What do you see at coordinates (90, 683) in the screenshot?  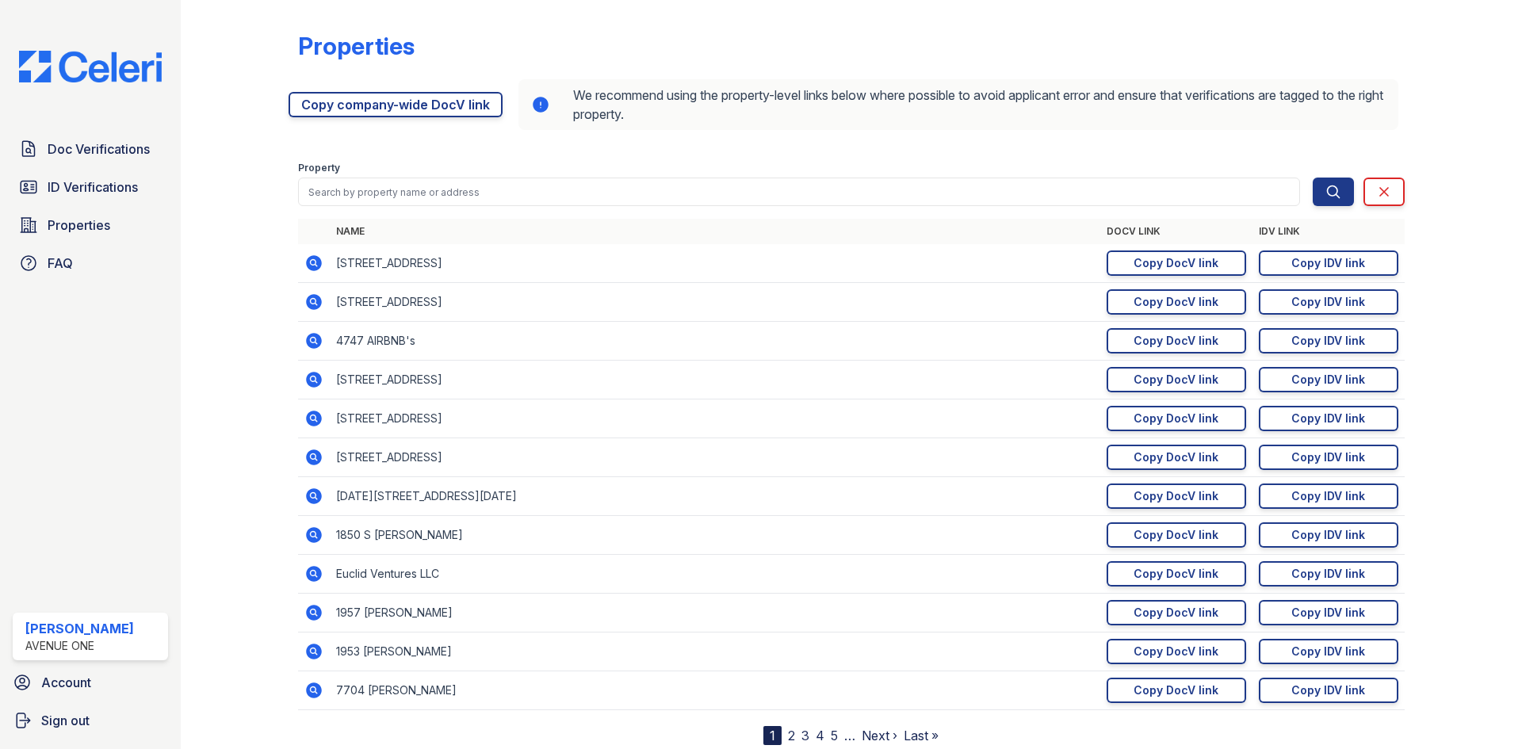 I see `a: Account` at bounding box center [90, 683].